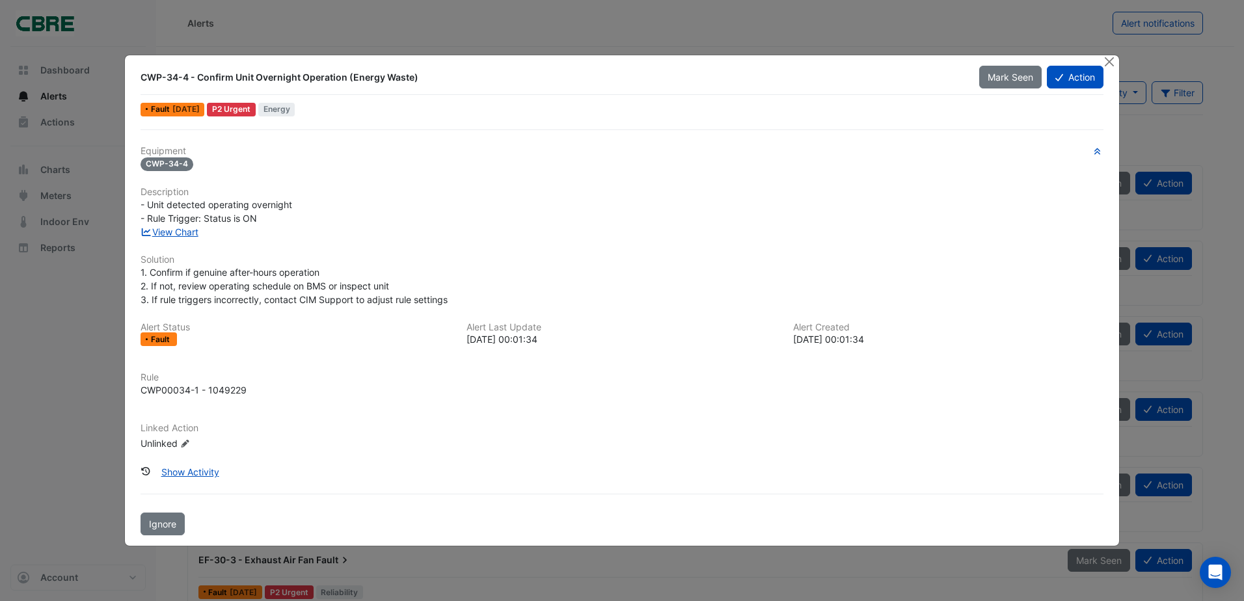 Image resolution: width=1244 pixels, height=601 pixels. What do you see at coordinates (193, 390) in the screenshot?
I see `div: CWP00034-1 - 1049229` at bounding box center [193, 390].